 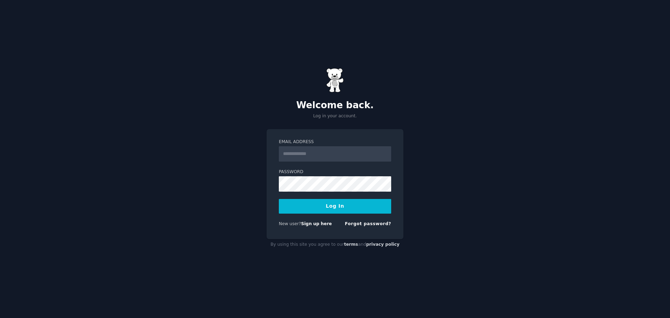 What do you see at coordinates (335, 80) in the screenshot?
I see `img: Gummy Bear` at bounding box center [335, 80].